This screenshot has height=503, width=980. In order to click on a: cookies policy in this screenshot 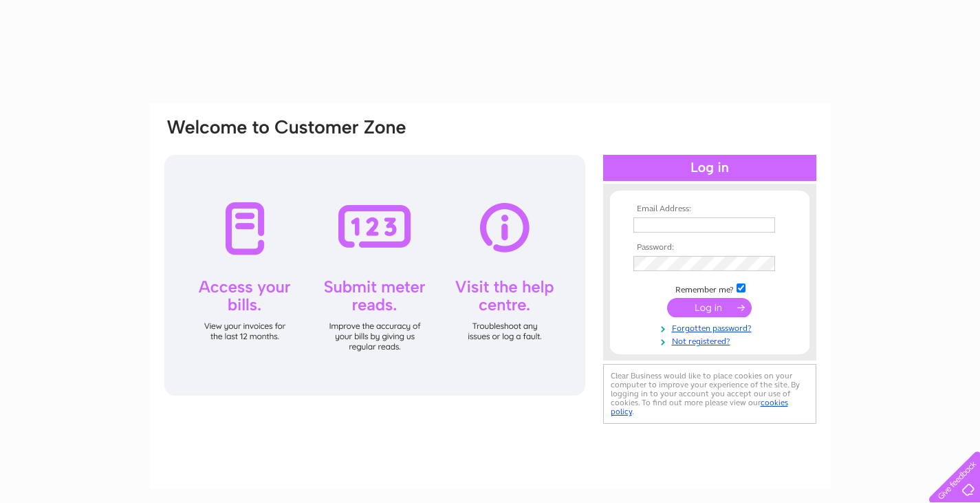, I will do `click(699, 406)`.